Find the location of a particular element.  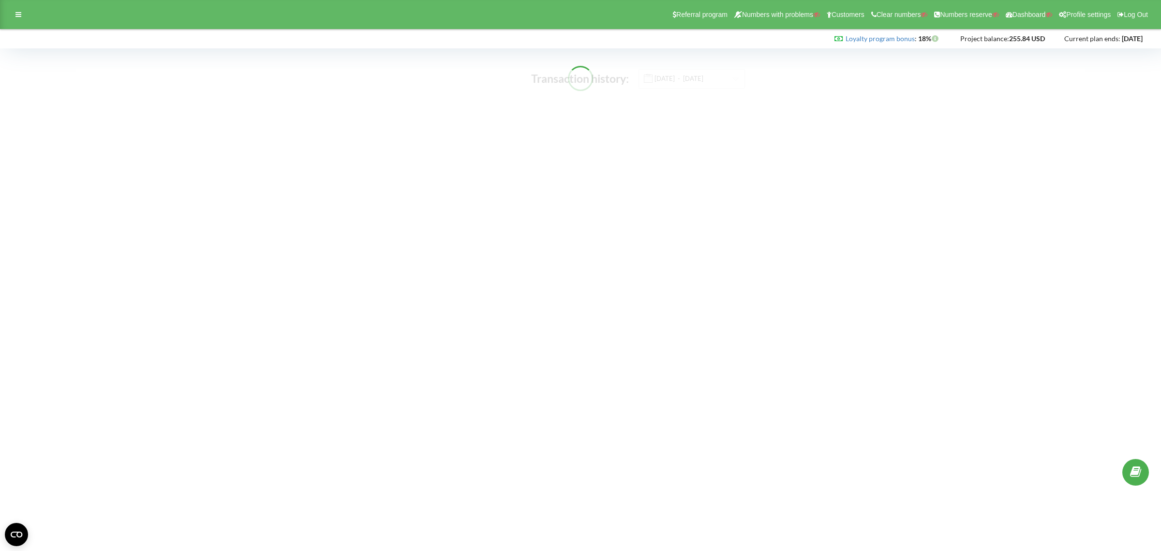

span: Numbers with problems is located at coordinates (777, 15).